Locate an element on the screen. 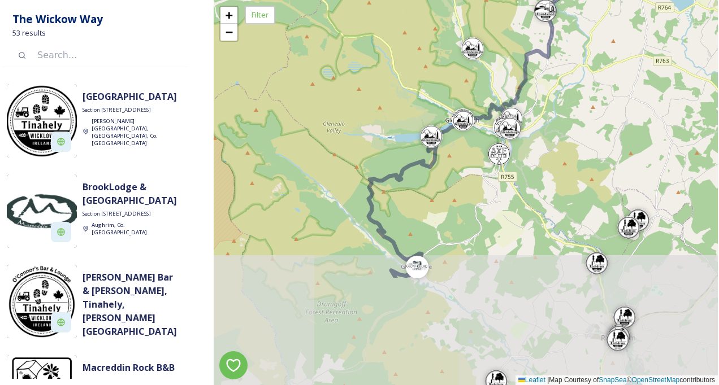 The height and width of the screenshot is (385, 719). div: Map Courtesy of © contributors is located at coordinates (616, 380).